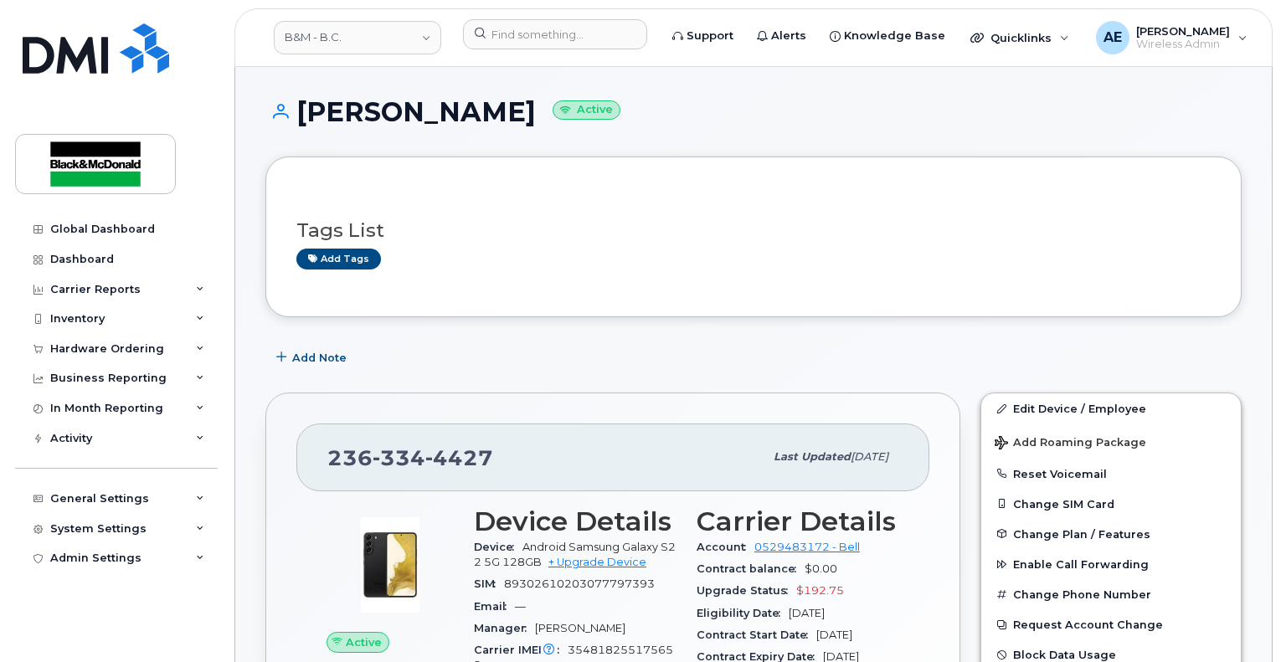 Image resolution: width=1281 pixels, height=662 pixels. Describe the element at coordinates (574, 554) in the screenshot. I see `span: Android Samsung Galaxy S22 5G 128GB` at that location.